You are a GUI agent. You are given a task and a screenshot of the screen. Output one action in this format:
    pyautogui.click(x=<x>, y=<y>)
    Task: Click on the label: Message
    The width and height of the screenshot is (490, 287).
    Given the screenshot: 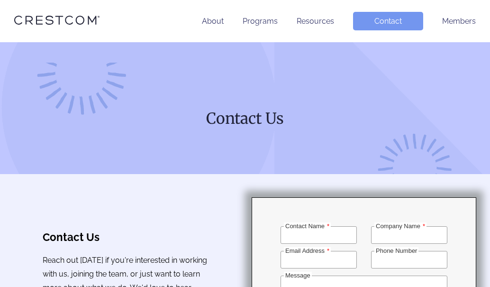 What is the action you would take?
    pyautogui.click(x=298, y=275)
    